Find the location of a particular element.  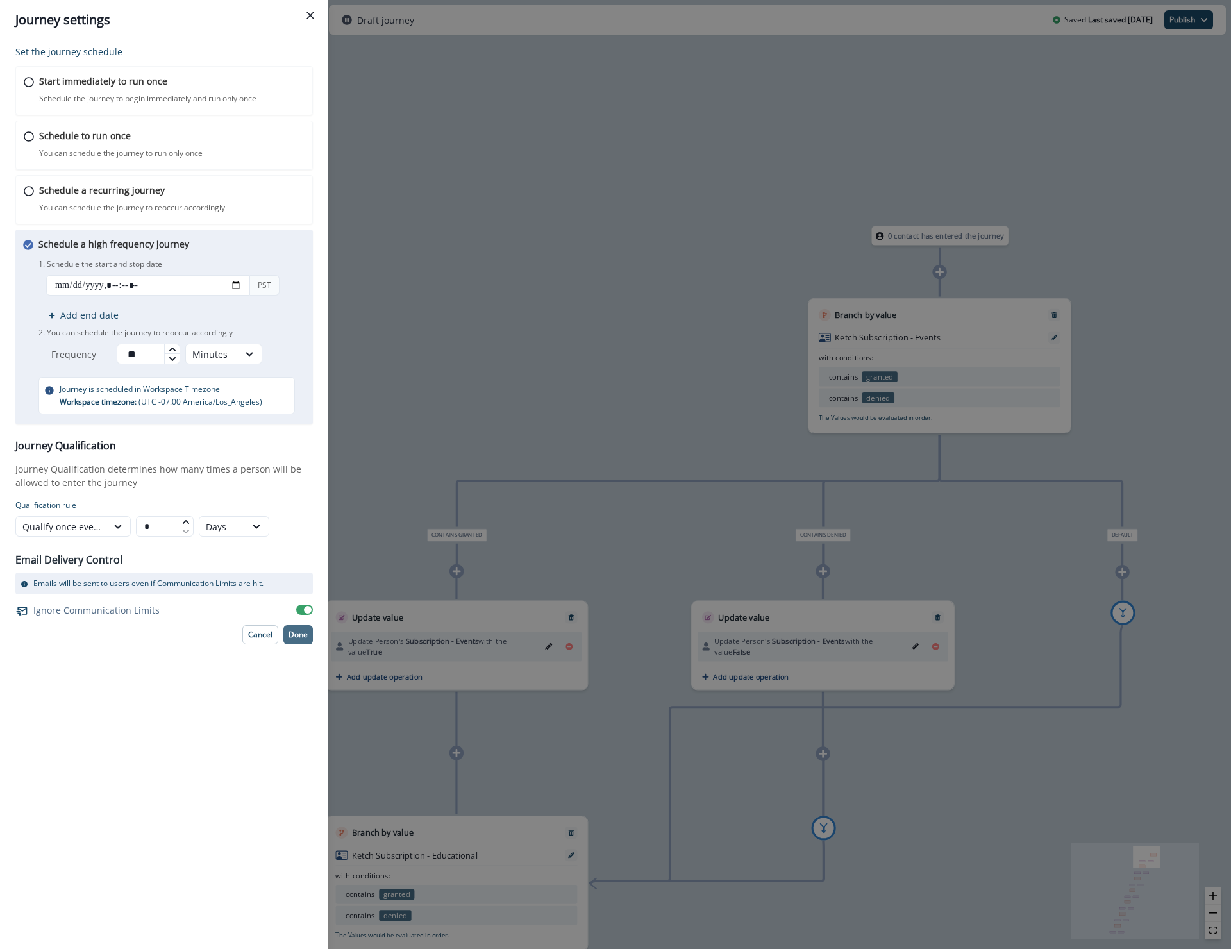

button: Done is located at coordinates (298, 634).